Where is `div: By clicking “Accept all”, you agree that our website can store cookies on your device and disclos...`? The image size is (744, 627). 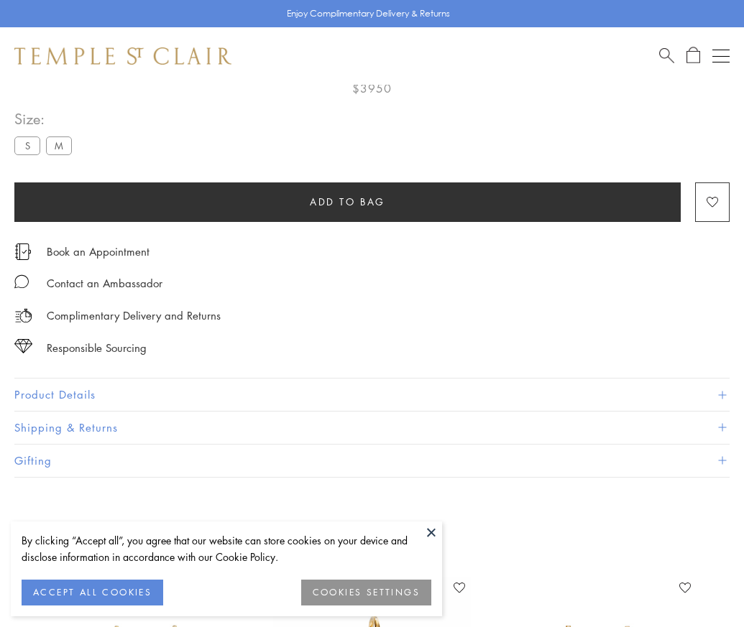 div: By clicking “Accept all”, you agree that our website can store cookies on your device and disclos... is located at coordinates (226, 549).